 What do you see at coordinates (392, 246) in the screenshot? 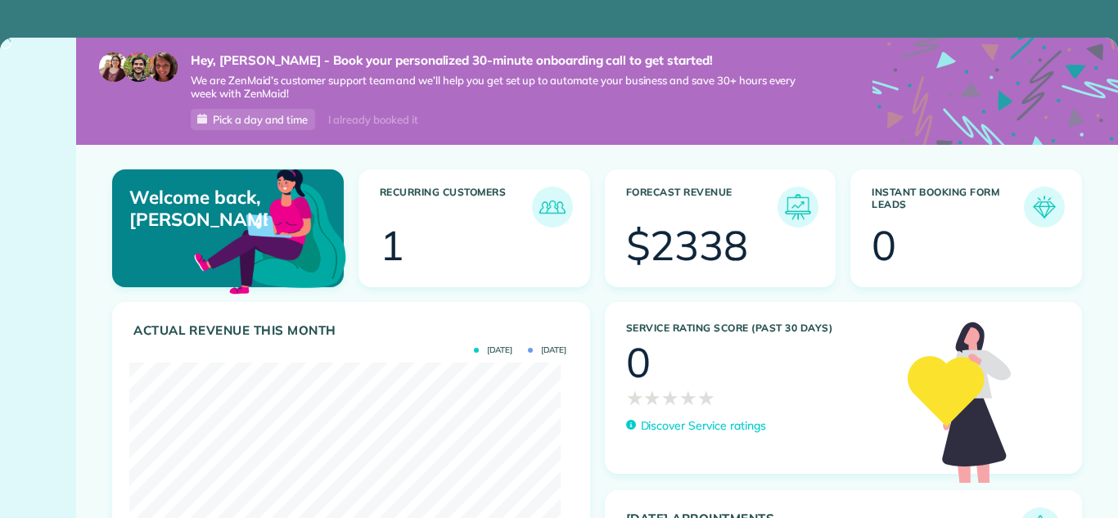
I see `div: 1` at bounding box center [392, 246].